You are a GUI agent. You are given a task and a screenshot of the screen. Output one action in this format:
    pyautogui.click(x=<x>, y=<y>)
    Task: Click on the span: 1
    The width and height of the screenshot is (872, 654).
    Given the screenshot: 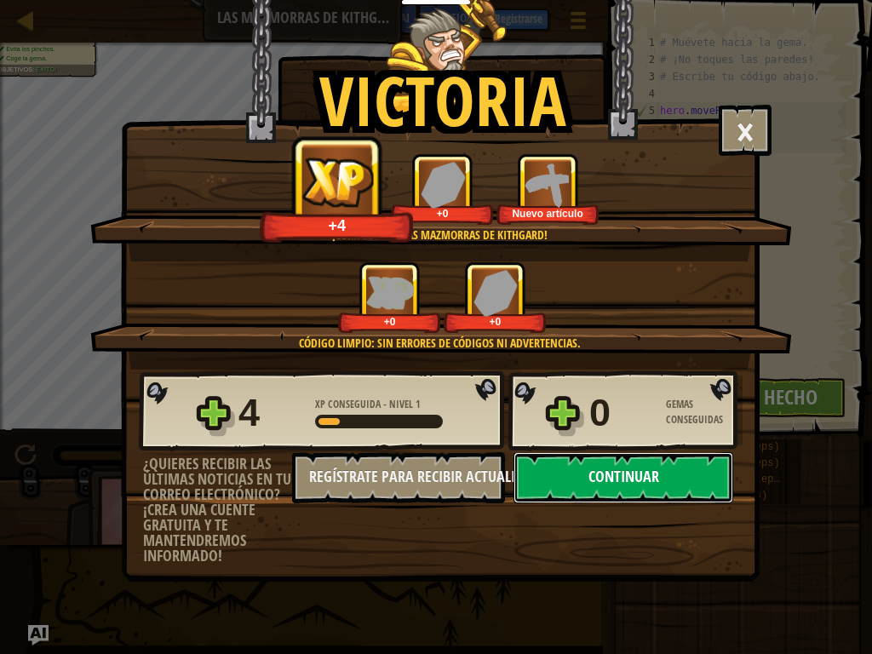 What is the action you would take?
    pyautogui.click(x=418, y=404)
    